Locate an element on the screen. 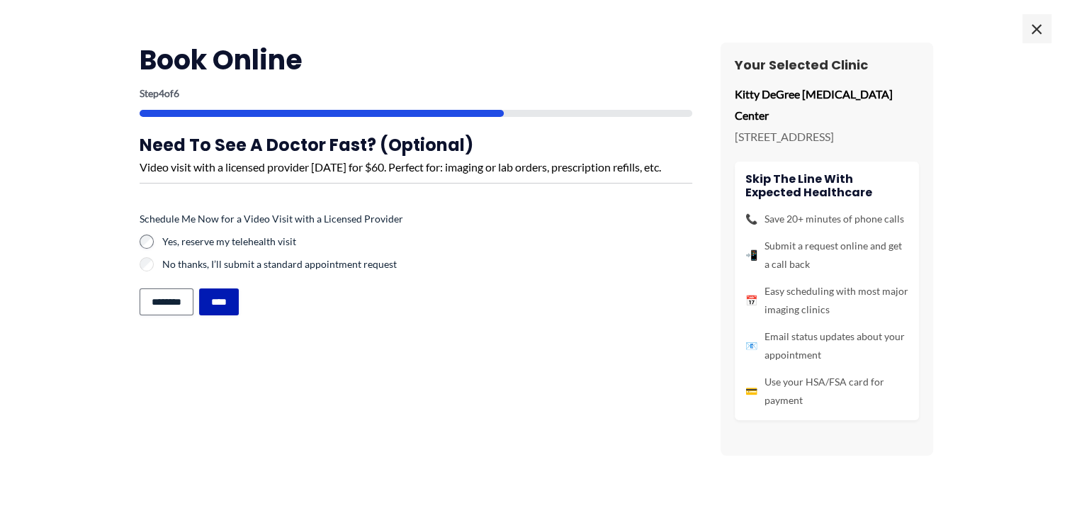  li: Save 20+ minutes of phone calls is located at coordinates (827, 219).